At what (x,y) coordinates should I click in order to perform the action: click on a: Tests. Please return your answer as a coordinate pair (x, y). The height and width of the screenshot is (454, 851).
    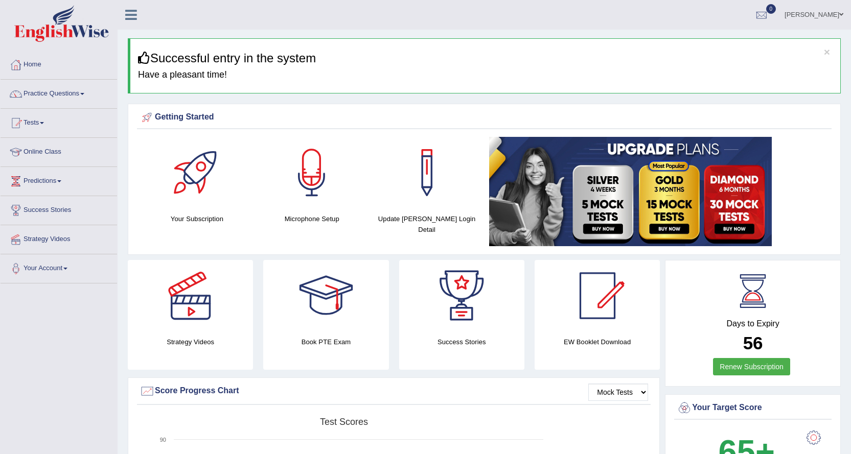
    Looking at the image, I should click on (59, 122).